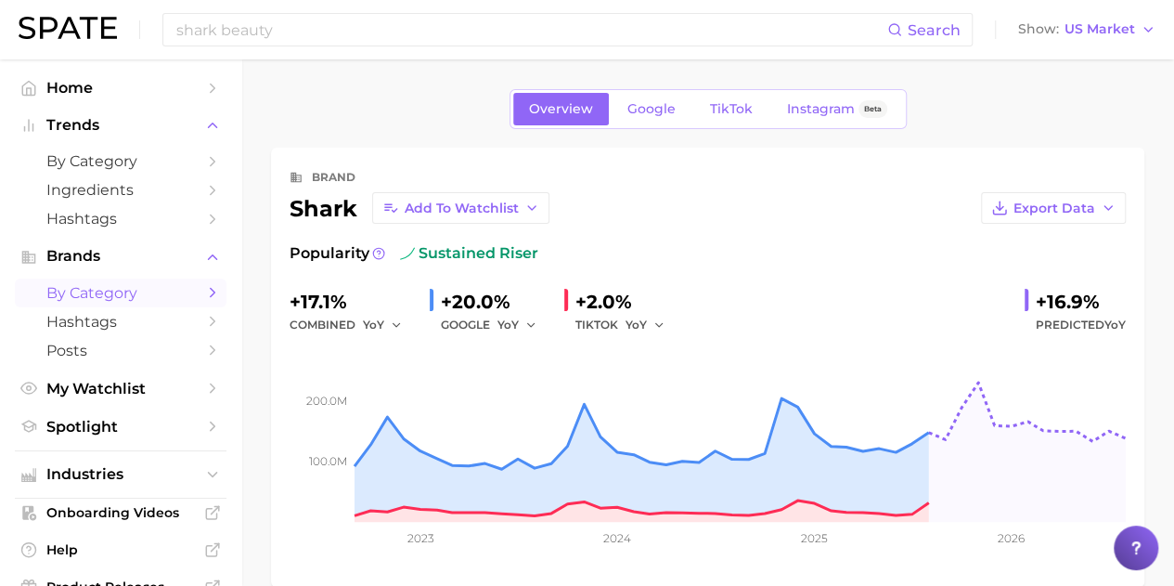  What do you see at coordinates (121, 256) in the screenshot?
I see `button: Brands` at bounding box center [121, 256].